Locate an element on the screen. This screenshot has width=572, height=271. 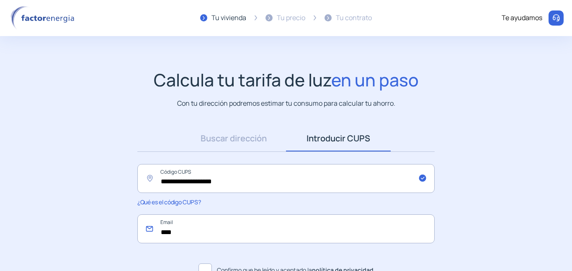
div: Tu vivienda is located at coordinates (229, 18).